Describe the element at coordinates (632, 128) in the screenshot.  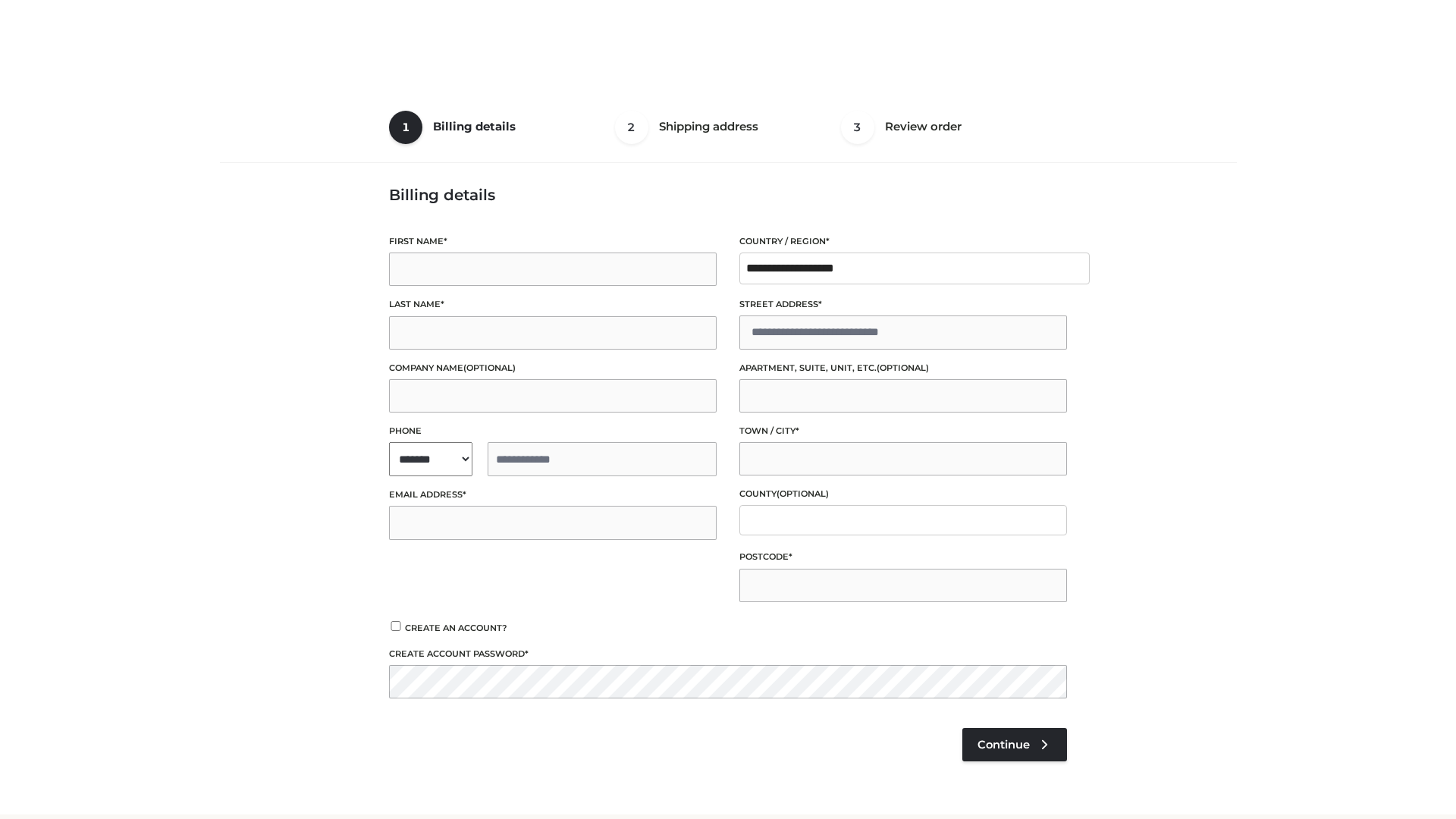
I see `span: 2` at that location.